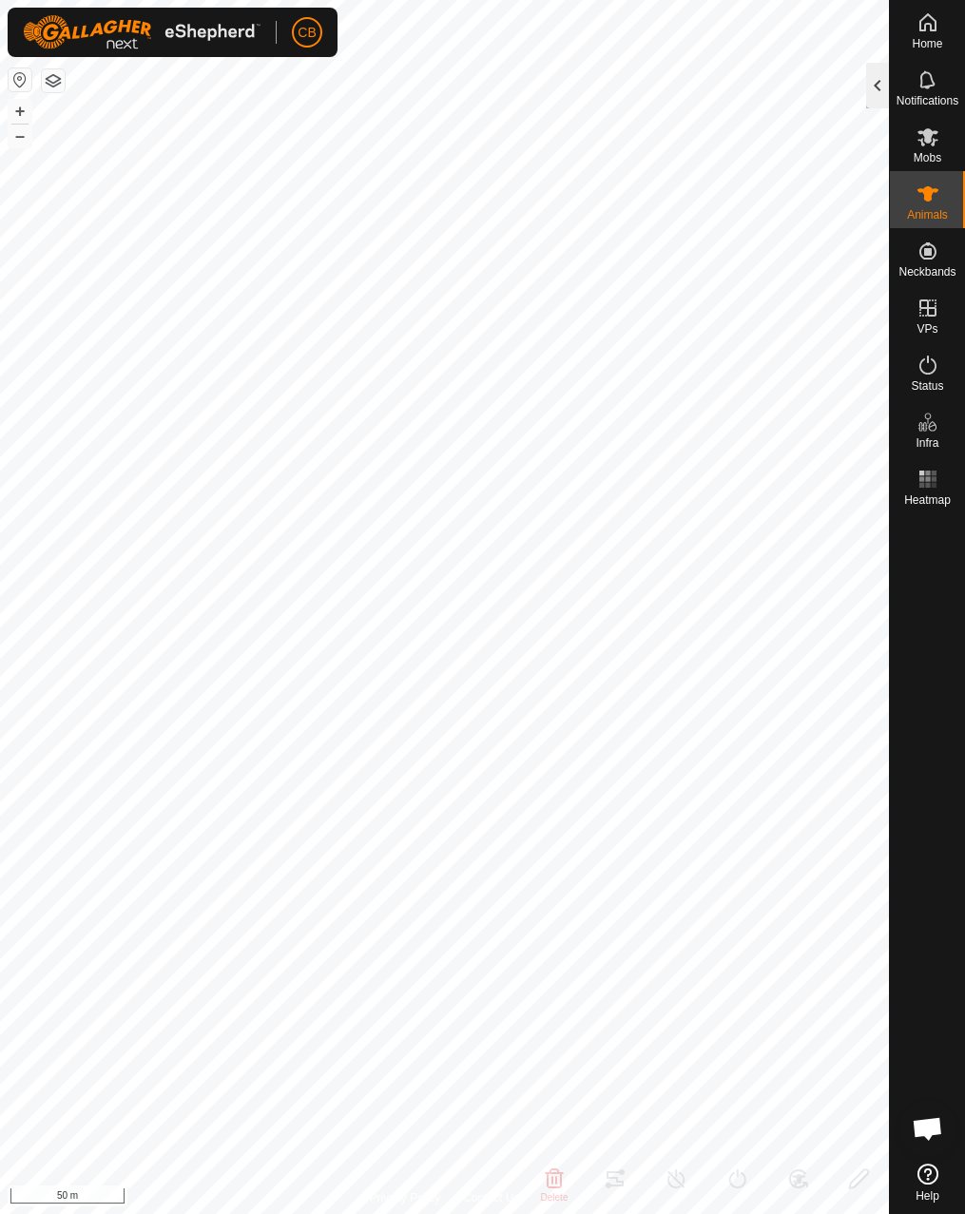  I want to click on span: VPs, so click(927, 329).